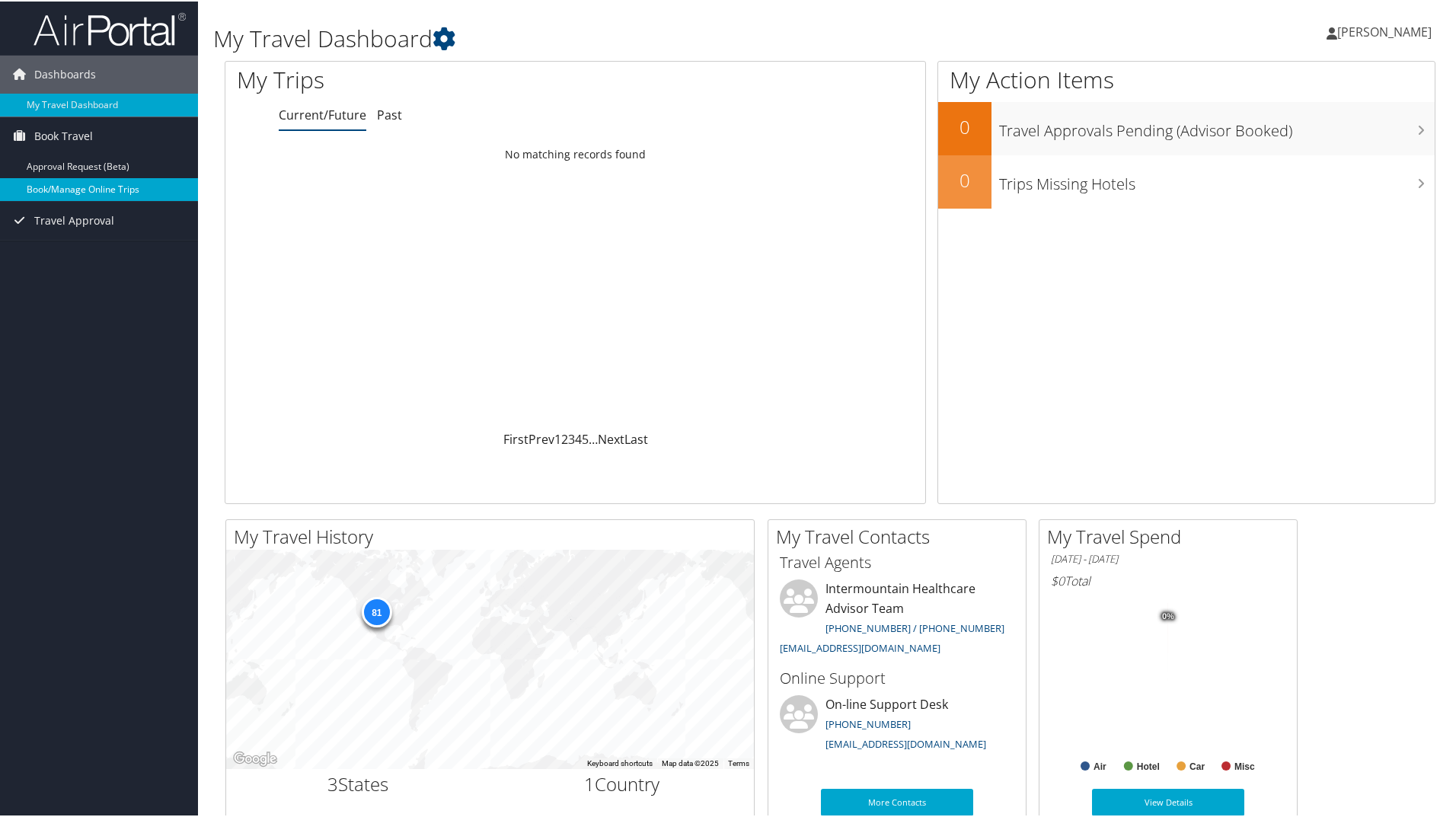  I want to click on a: Prev, so click(541, 438).